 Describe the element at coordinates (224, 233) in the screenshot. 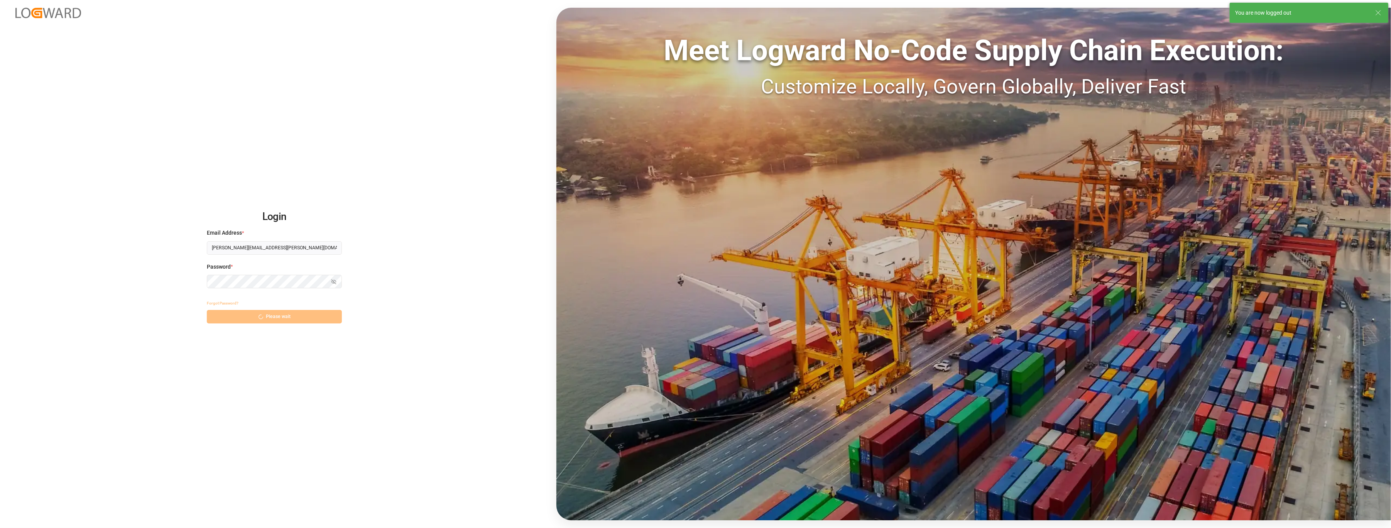

I see `span: Email Address` at that location.